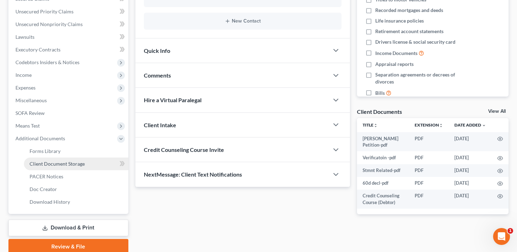  Describe the element at coordinates (397, 53) in the screenshot. I see `span: Income Documents` at that location.